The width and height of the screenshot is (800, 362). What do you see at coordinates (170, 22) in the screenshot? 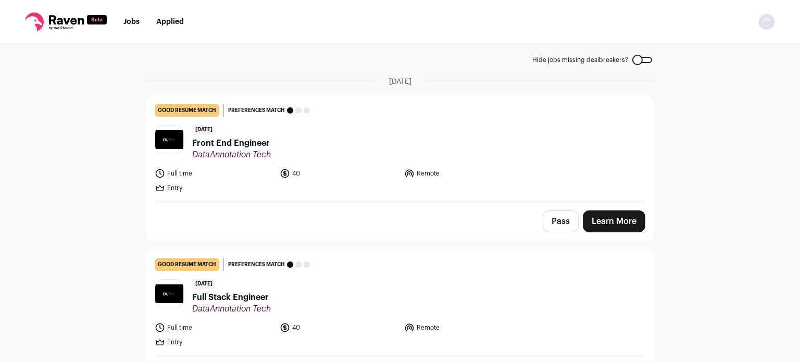
I see `a: Applied` at bounding box center [170, 22].